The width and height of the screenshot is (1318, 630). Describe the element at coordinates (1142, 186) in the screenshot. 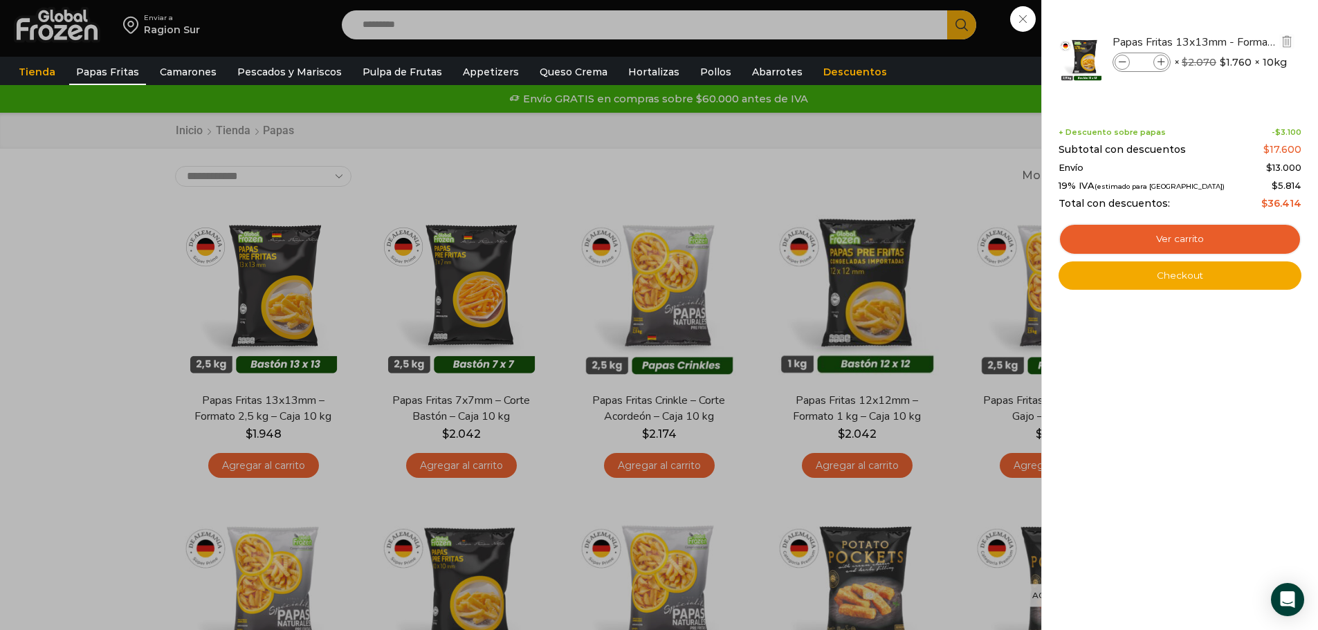

I see `span: 19% IVA` at that location.